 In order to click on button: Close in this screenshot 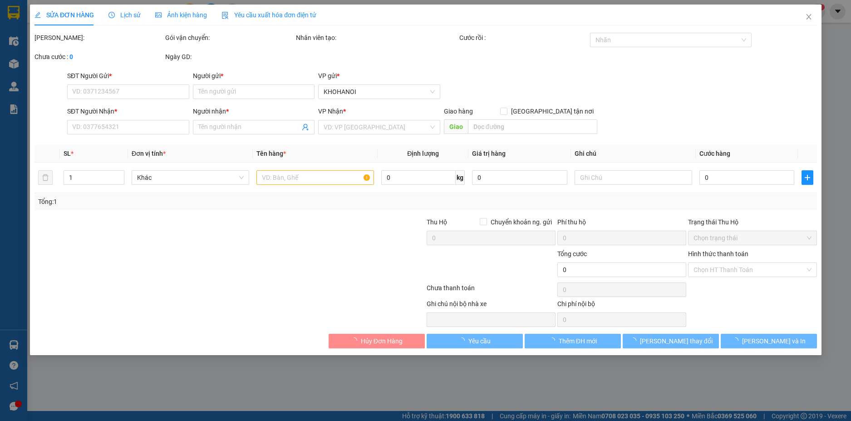, I will do `click(809, 17)`.